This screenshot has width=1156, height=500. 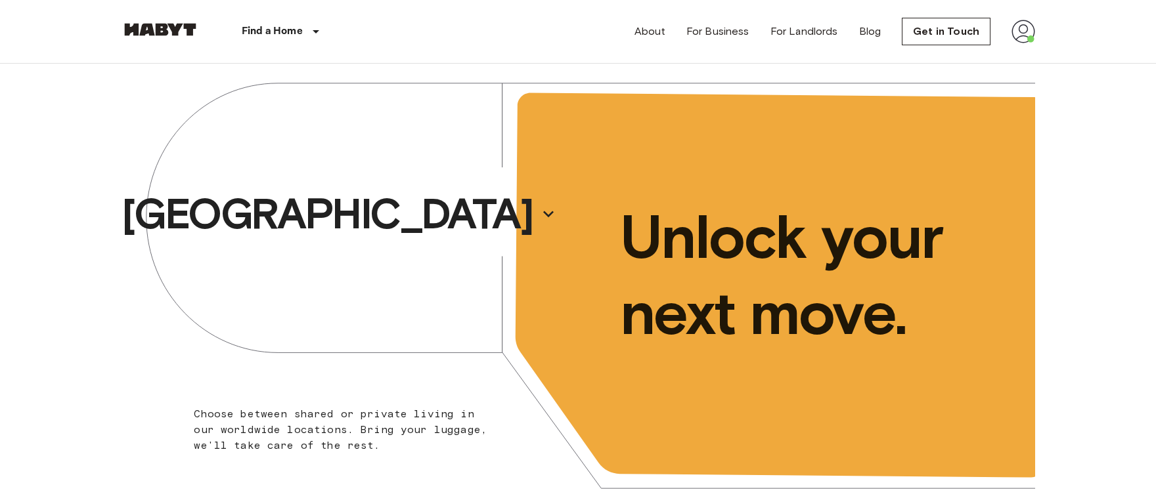 I want to click on a: Blog, so click(x=870, y=32).